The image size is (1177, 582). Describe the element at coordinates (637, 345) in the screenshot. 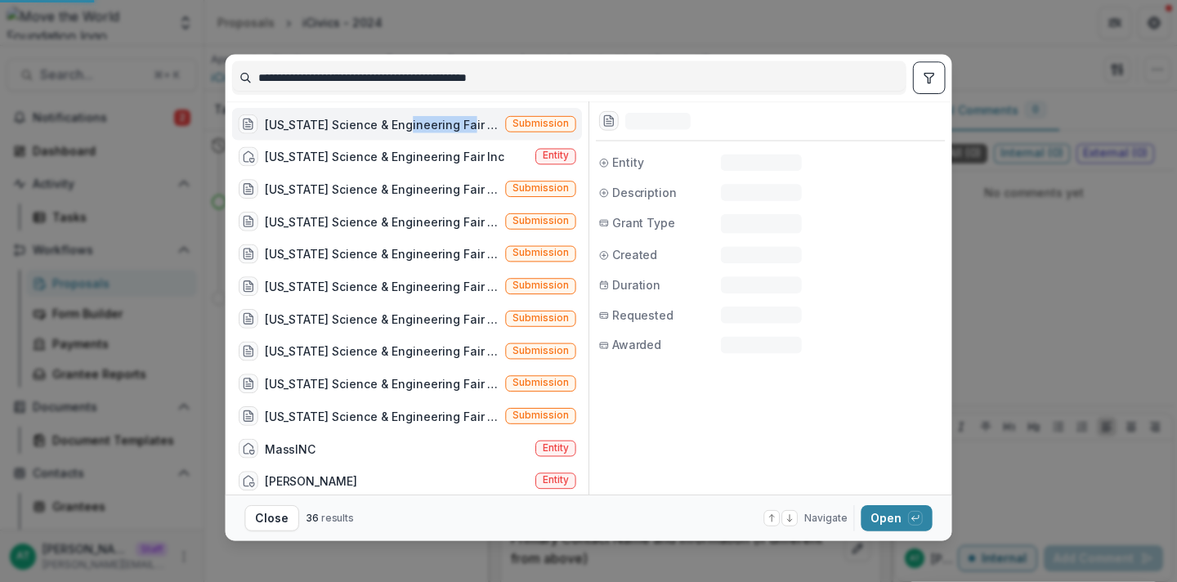

I see `span: Awarded` at that location.